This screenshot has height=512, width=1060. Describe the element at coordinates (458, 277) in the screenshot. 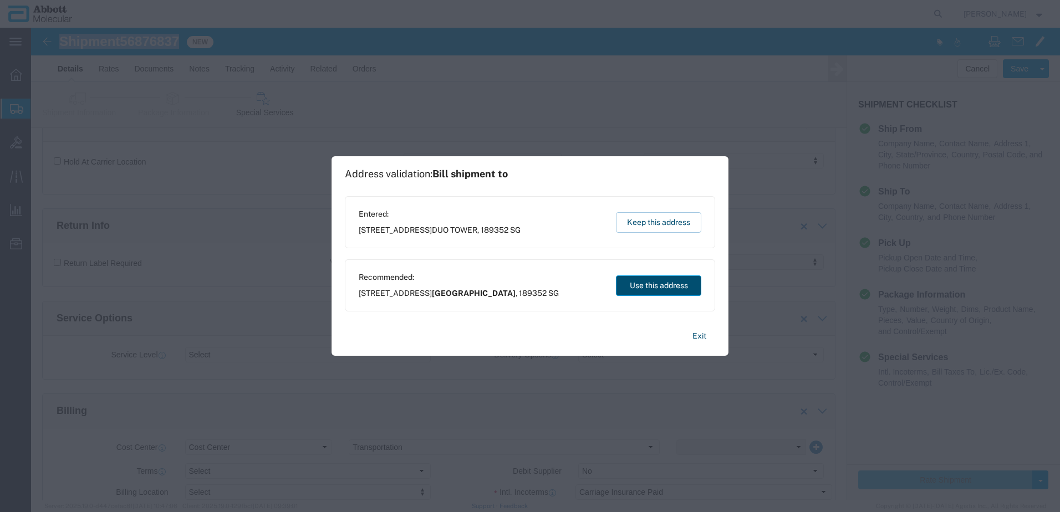

I see `span: Recommended:` at that location.